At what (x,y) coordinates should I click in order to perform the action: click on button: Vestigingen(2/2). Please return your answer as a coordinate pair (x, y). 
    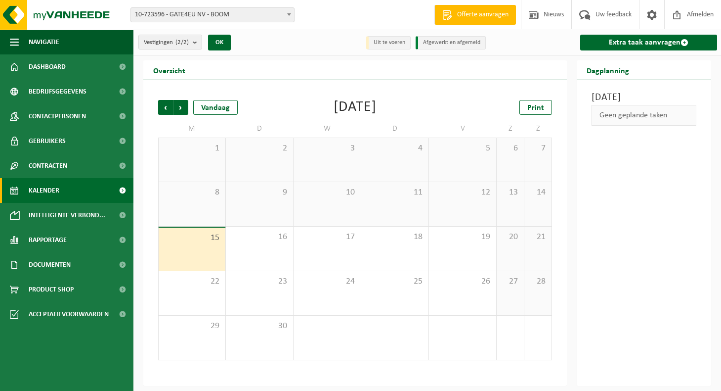
    Looking at the image, I should click on (170, 42).